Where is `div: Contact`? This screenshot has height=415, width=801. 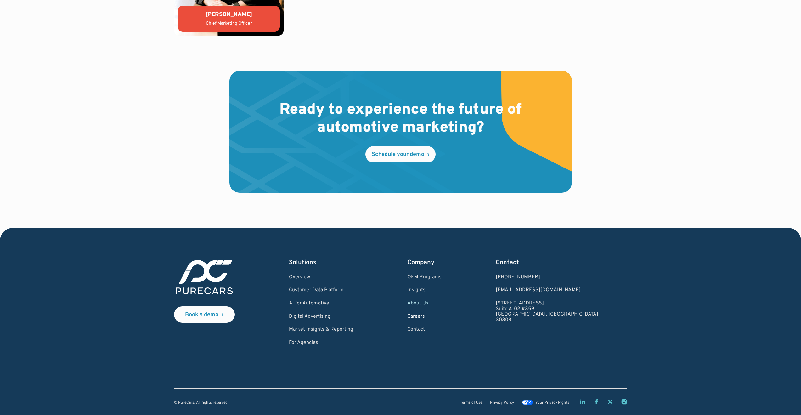
div: Contact is located at coordinates (547, 263).